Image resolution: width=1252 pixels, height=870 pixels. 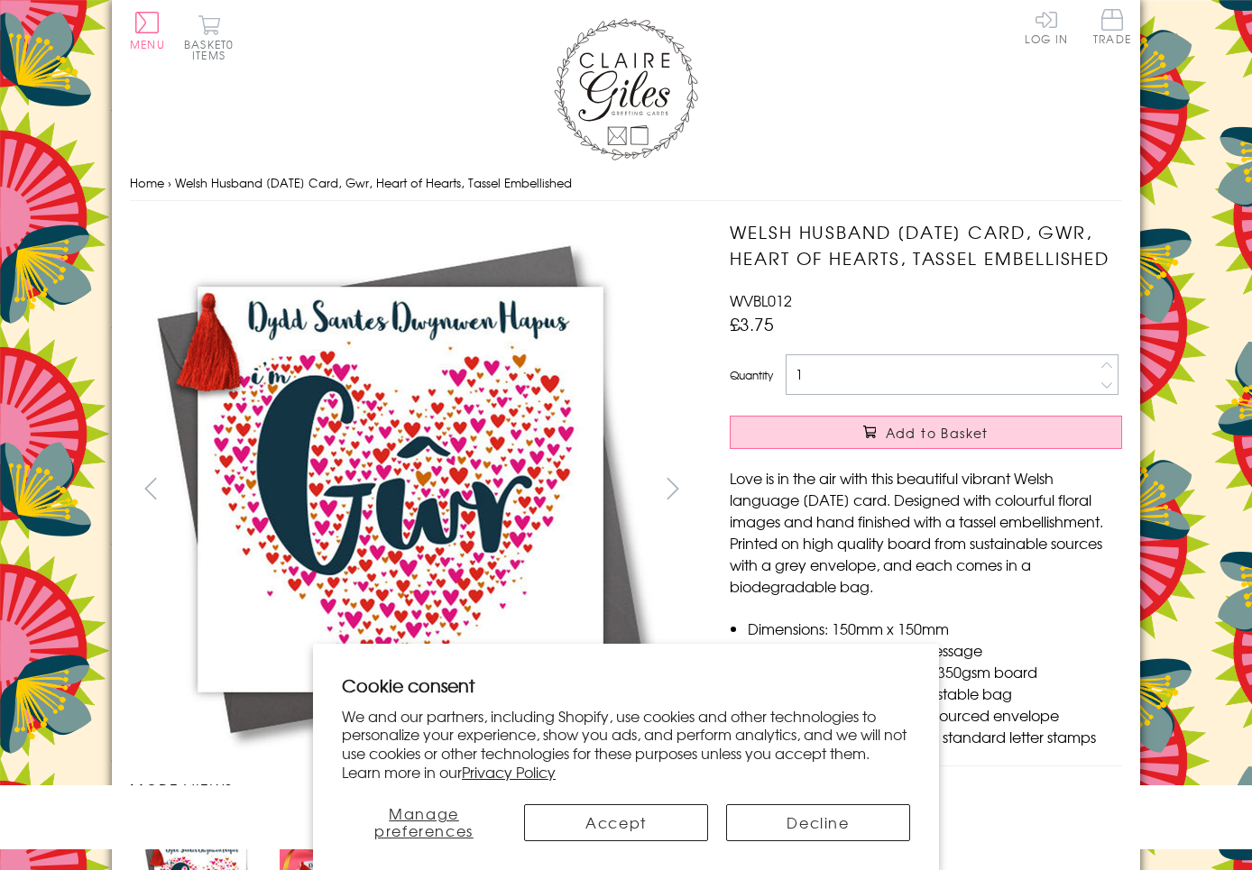 I want to click on span: Trade, so click(x=1112, y=26).